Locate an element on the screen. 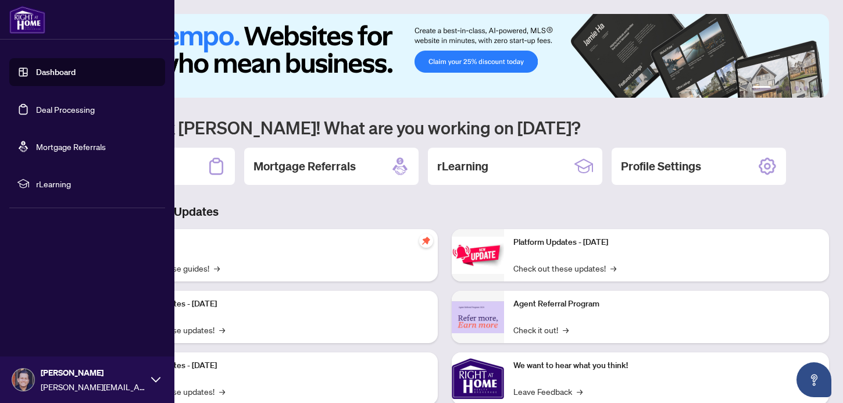  a: Deal Processing is located at coordinates (65, 109).